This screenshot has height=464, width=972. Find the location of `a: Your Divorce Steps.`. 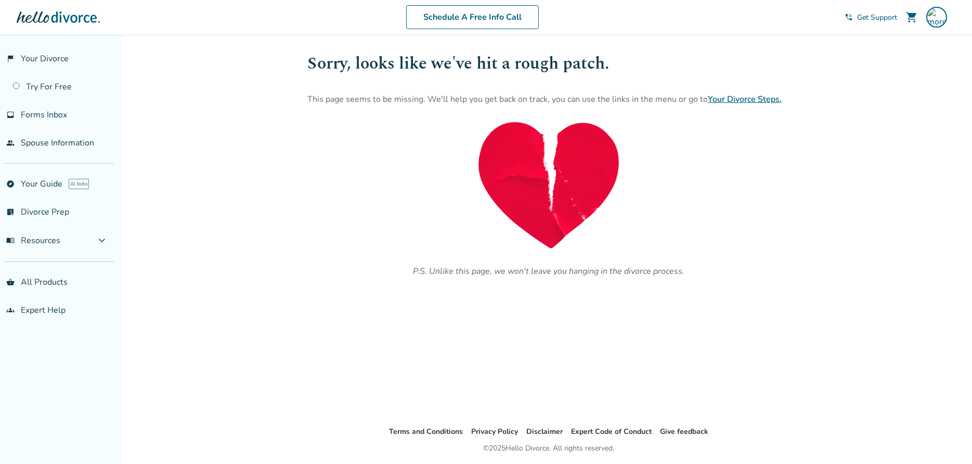

a: Your Divorce Steps. is located at coordinates (744, 99).